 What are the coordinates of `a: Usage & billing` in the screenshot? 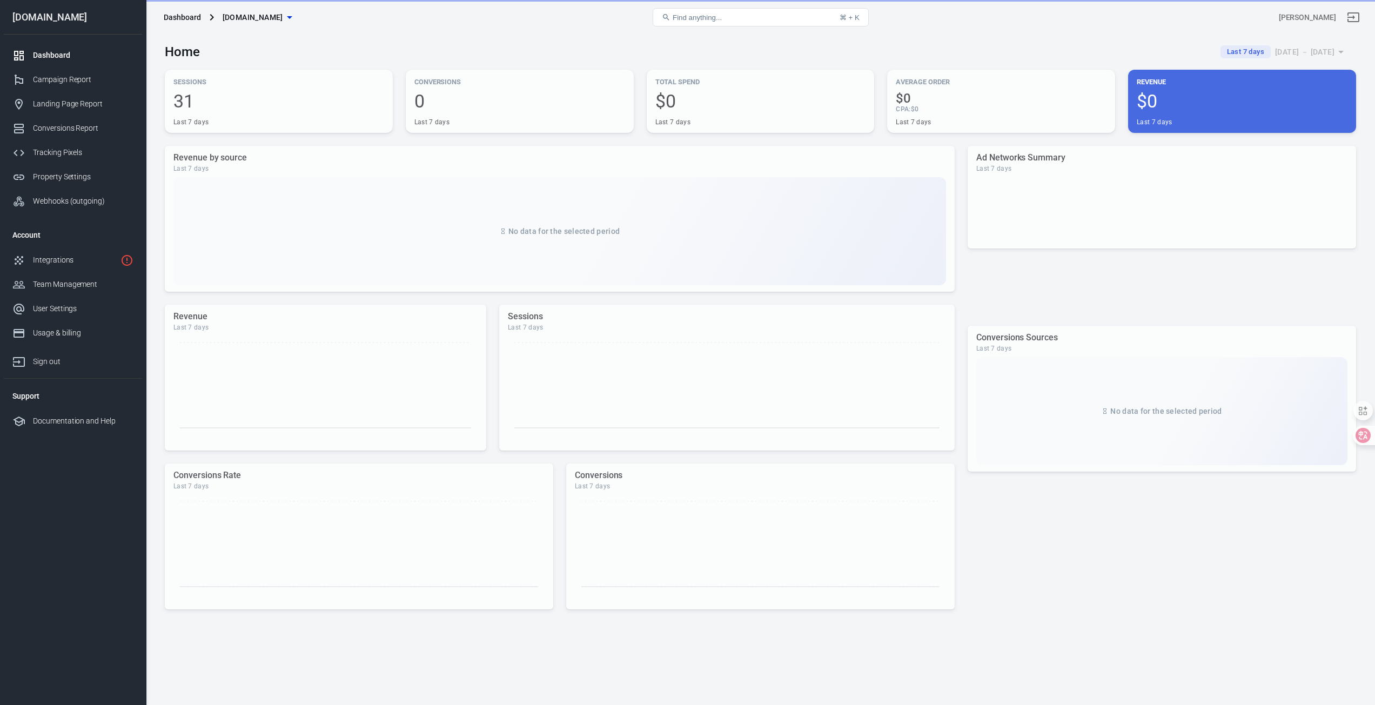 It's located at (73, 333).